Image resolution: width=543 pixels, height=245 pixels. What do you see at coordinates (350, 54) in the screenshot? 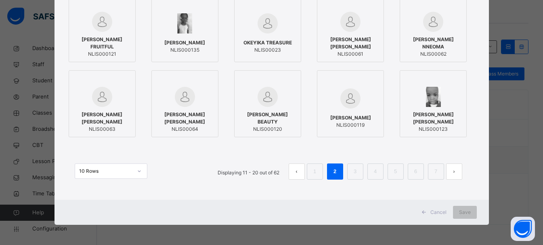
I see `span: NLIS00061` at bounding box center [350, 54].